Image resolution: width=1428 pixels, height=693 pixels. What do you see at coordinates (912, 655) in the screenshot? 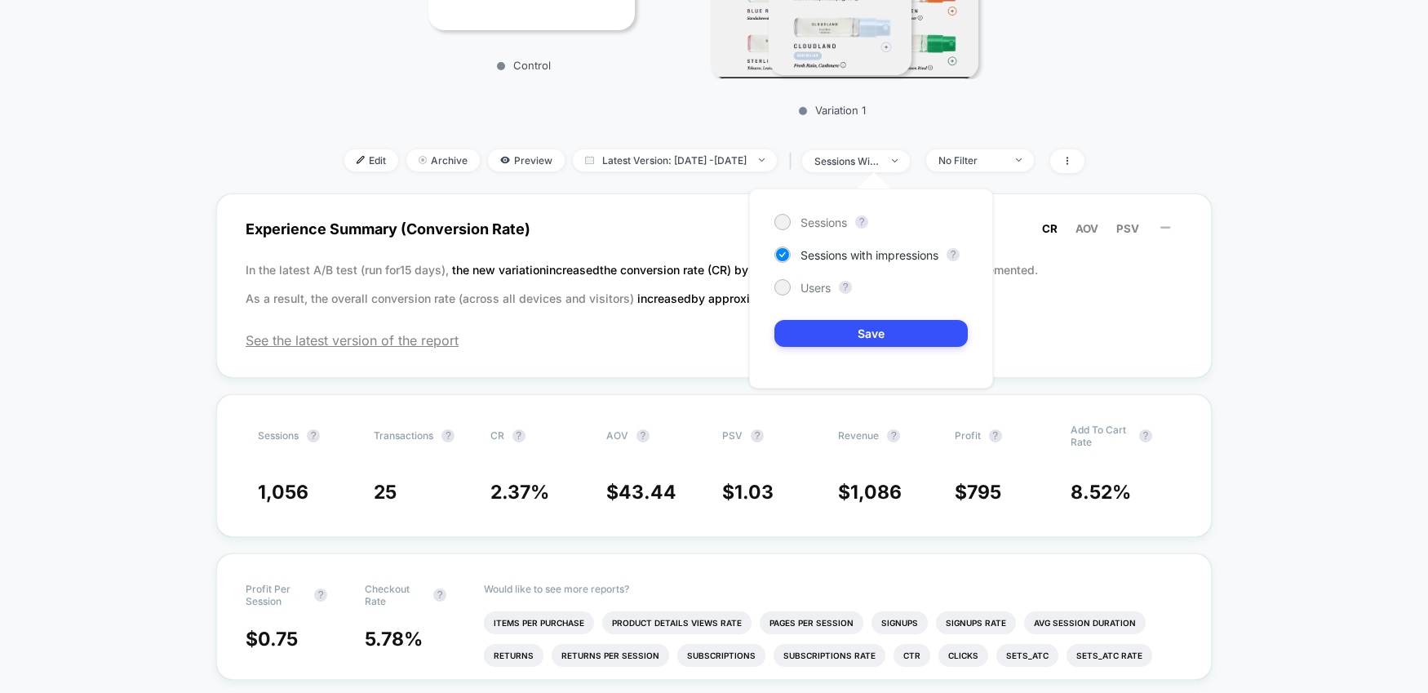
I see `li: Ctr` at bounding box center [912, 655].